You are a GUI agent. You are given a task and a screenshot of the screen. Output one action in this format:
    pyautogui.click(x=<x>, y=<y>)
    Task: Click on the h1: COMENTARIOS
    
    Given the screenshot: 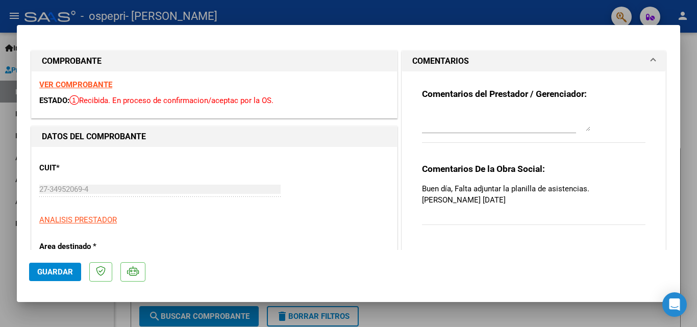 What is the action you would take?
    pyautogui.click(x=440, y=61)
    